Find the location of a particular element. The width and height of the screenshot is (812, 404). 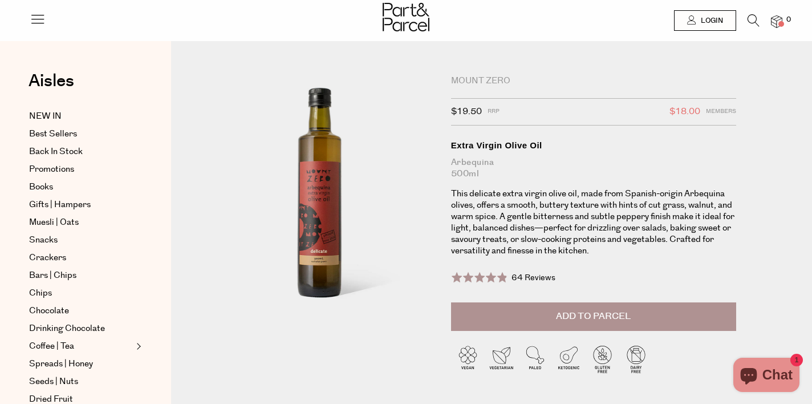

inbox-online-store-chat: Shopify online store chat is located at coordinates (767, 376).